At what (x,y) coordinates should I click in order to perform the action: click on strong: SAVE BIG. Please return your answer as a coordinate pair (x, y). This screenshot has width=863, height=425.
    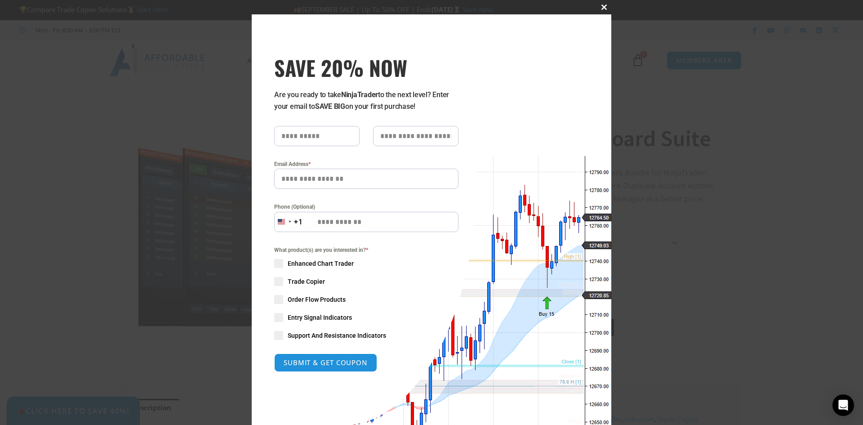
    Looking at the image, I should click on (330, 106).